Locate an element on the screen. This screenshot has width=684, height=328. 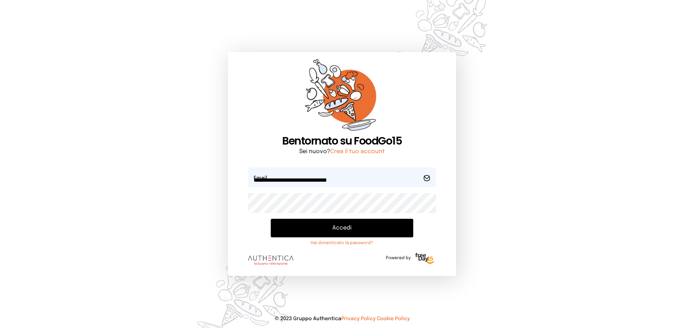
p: Sei nuovo? is located at coordinates (342, 151).